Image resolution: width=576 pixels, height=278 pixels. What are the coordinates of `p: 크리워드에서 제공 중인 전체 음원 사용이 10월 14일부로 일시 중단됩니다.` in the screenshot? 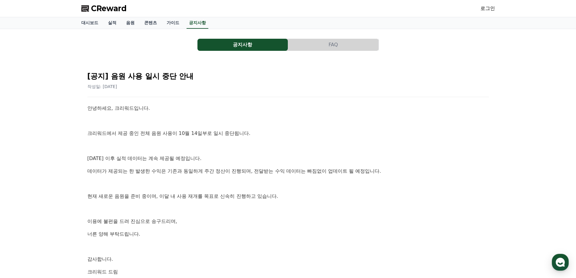 It's located at (288, 133).